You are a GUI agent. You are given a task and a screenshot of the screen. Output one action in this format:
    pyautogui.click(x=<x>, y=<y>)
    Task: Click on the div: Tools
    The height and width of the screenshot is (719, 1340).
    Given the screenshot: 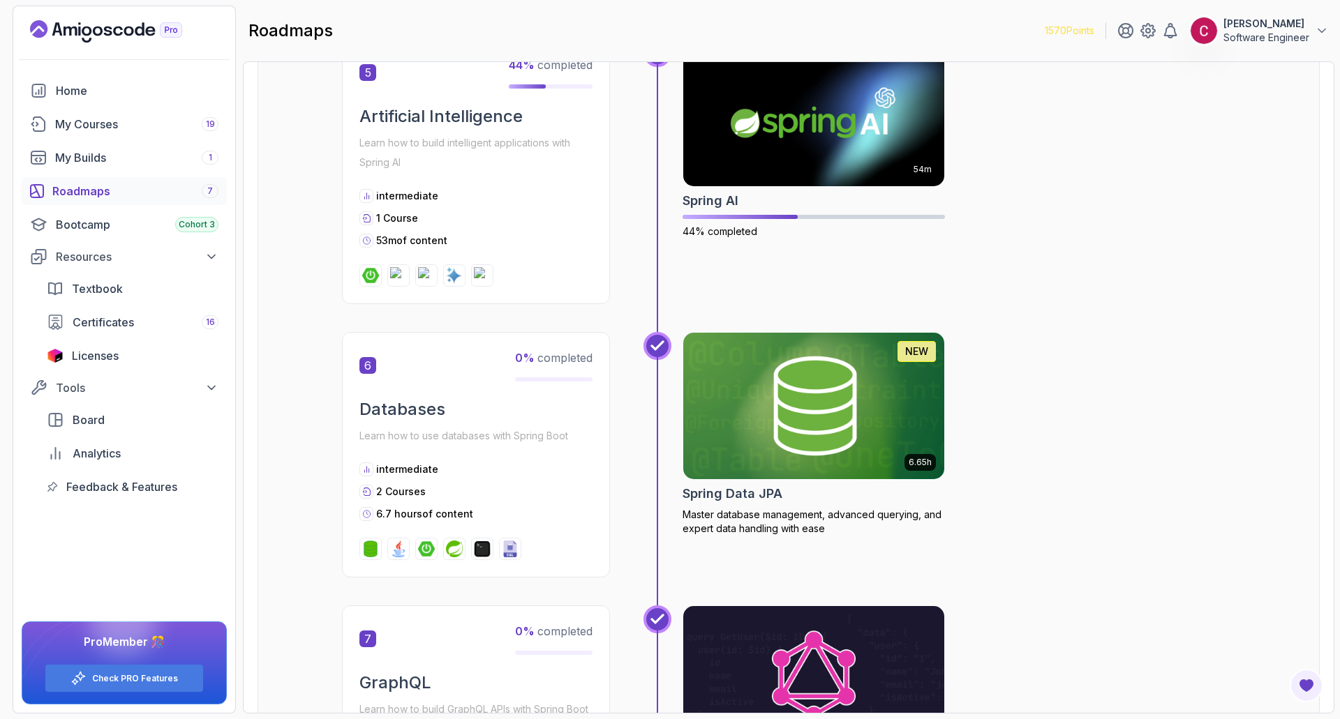 What is the action you would take?
    pyautogui.click(x=137, y=388)
    